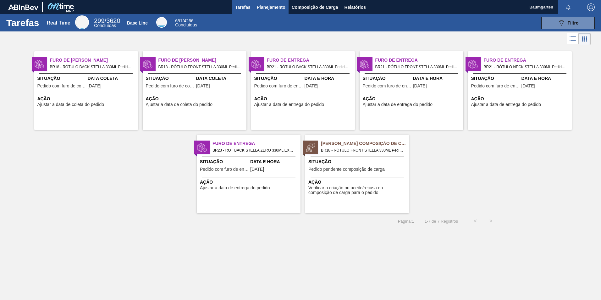  What do you see at coordinates (254, 150) in the screenshot?
I see `span: BR23 - ROT BACK STELLA ZERO 330ML EXP CHILE Pedido - 1834675` at bounding box center [254, 150].